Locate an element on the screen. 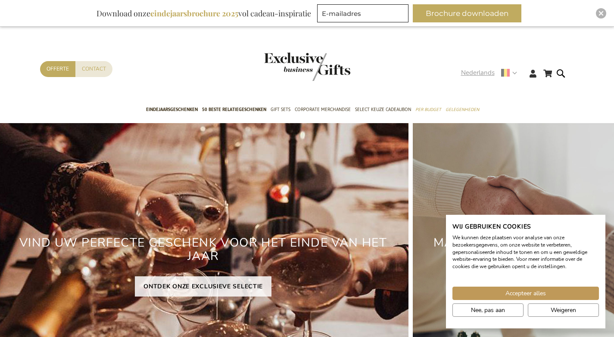 This screenshot has height=337, width=614. button: Accepteer alle cookies is located at coordinates (525, 293).